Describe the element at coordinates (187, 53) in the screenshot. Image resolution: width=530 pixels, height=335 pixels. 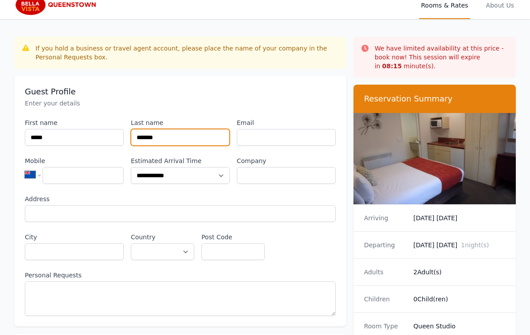
I see `div: If you hold a business or travel agent account, please place the name of your company in the Pers...` at that location.